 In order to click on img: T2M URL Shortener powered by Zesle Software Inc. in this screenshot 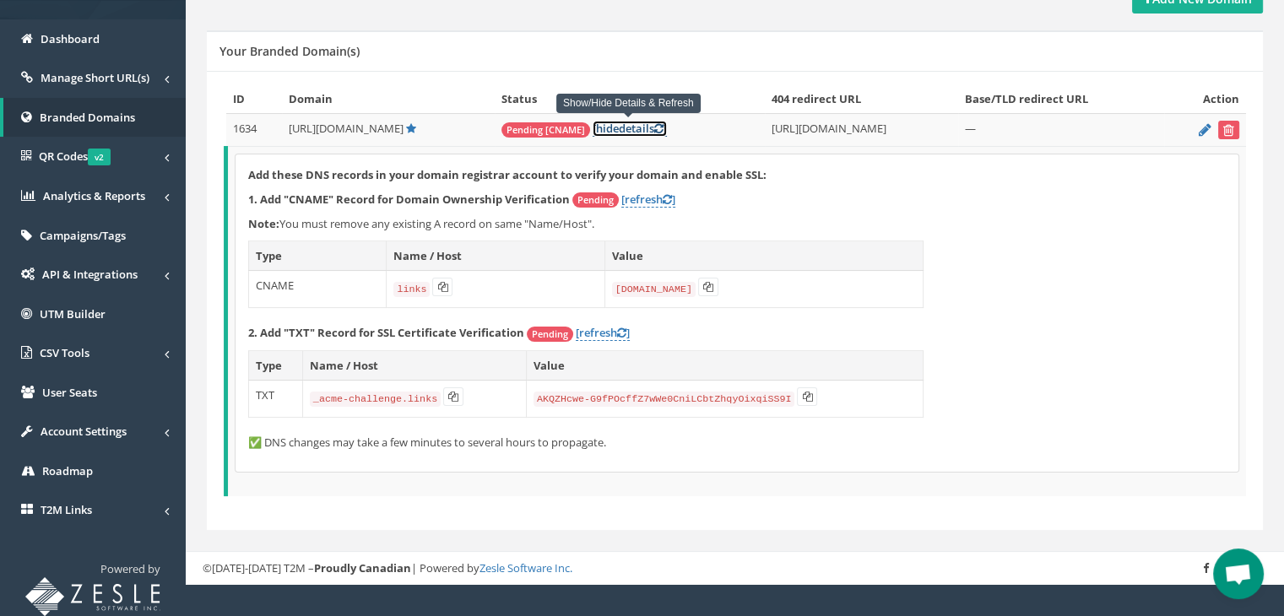, I will do `click(93, 597)`.